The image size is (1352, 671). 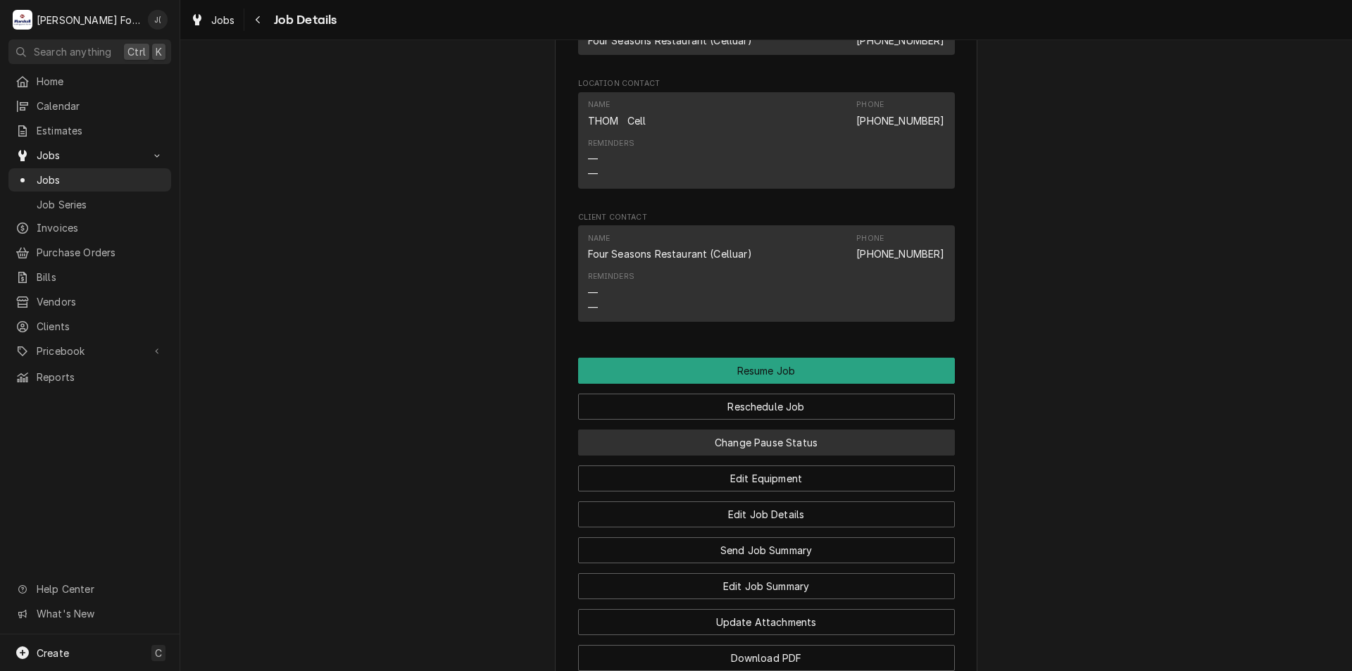 What do you see at coordinates (89, 227) in the screenshot?
I see `a: Invoices` at bounding box center [89, 227].